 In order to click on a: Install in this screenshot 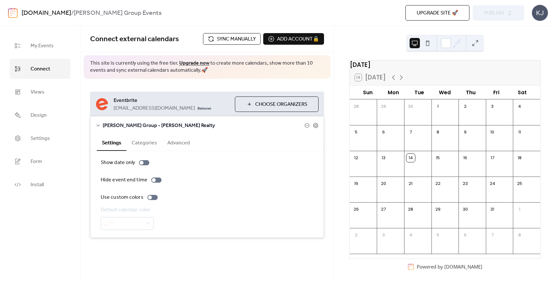, I will do `click(40, 185)`.